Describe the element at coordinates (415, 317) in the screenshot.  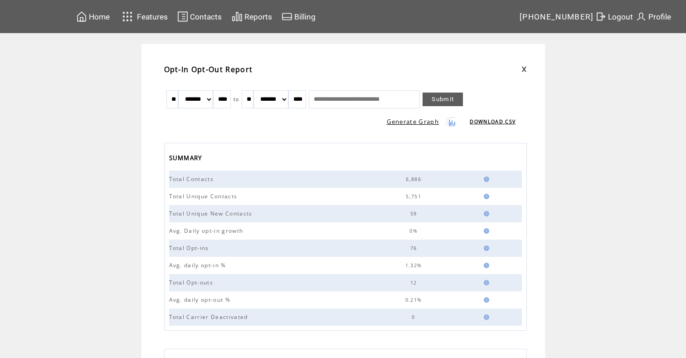
I see `span: 0` at that location.